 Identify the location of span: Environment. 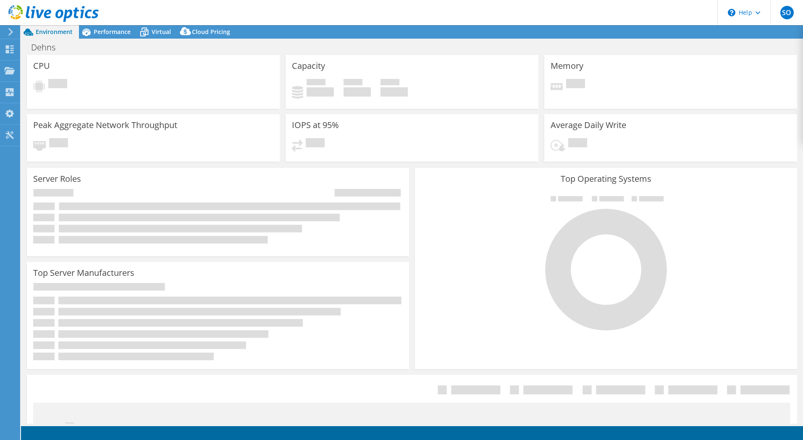
(54, 31).